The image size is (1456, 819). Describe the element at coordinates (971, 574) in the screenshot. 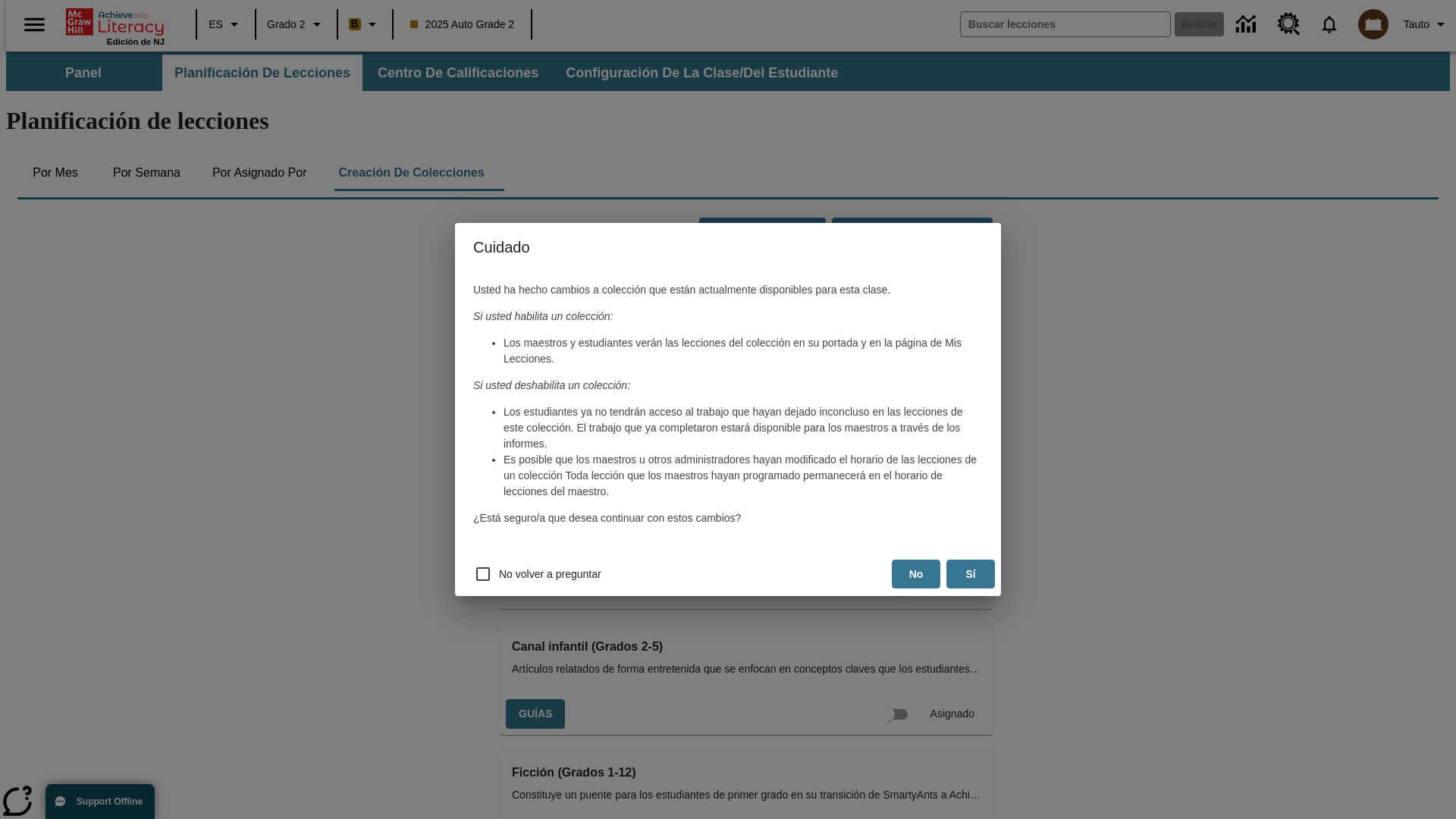

I see `button: Sí` at that location.